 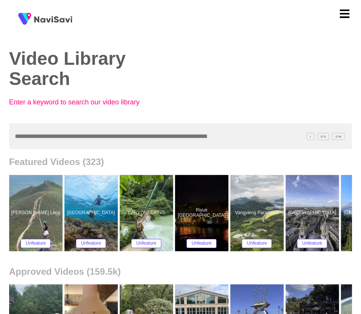 What do you see at coordinates (258, 213) in the screenshot?
I see `a: Vangvieng ParamotorVangvieng ParamotorUnfeature` at bounding box center [258, 213].